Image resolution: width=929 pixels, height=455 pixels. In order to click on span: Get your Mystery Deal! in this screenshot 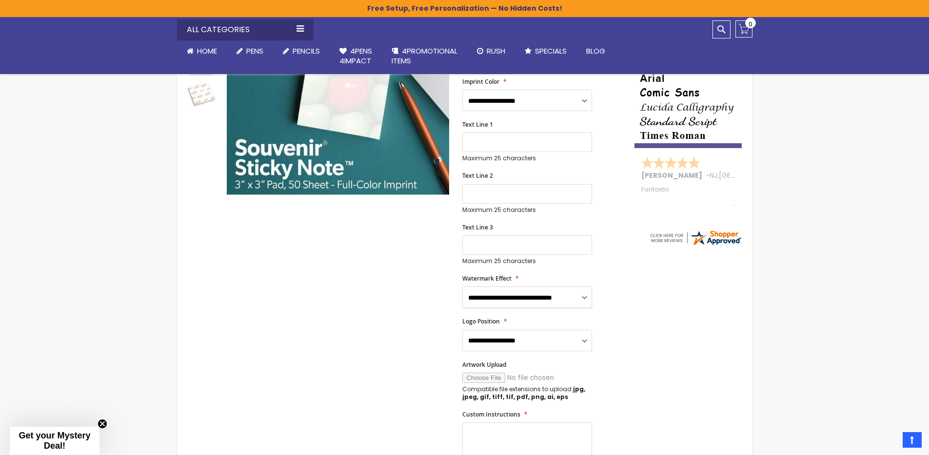, I will do `click(54, 441)`.